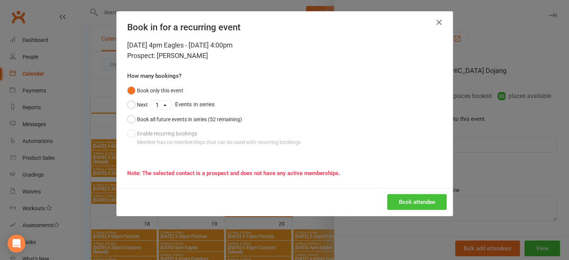  I want to click on div: Book all future events in series (52 remaining), so click(189, 119).